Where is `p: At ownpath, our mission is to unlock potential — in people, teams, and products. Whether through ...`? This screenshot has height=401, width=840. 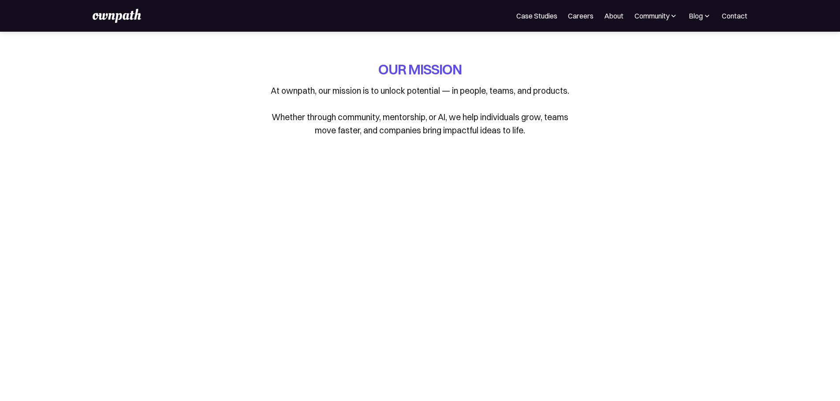
p: At ownpath, our mission is to unlock potential — in people, teams, and products. Whether through ... is located at coordinates (420, 111).